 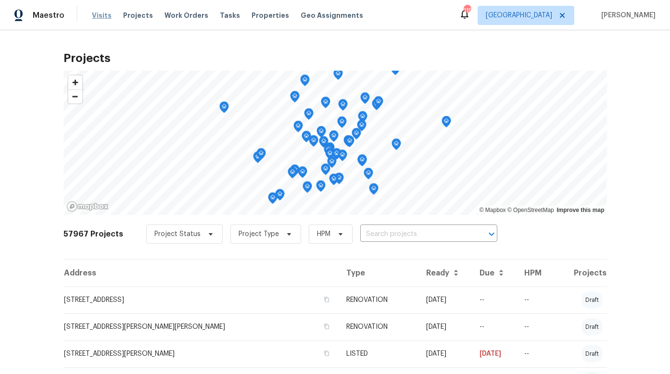 I want to click on span: Work Orders, so click(x=186, y=15).